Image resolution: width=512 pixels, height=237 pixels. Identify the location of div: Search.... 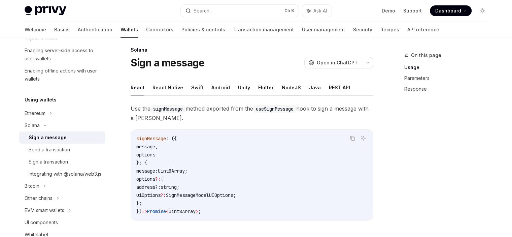
(203, 11).